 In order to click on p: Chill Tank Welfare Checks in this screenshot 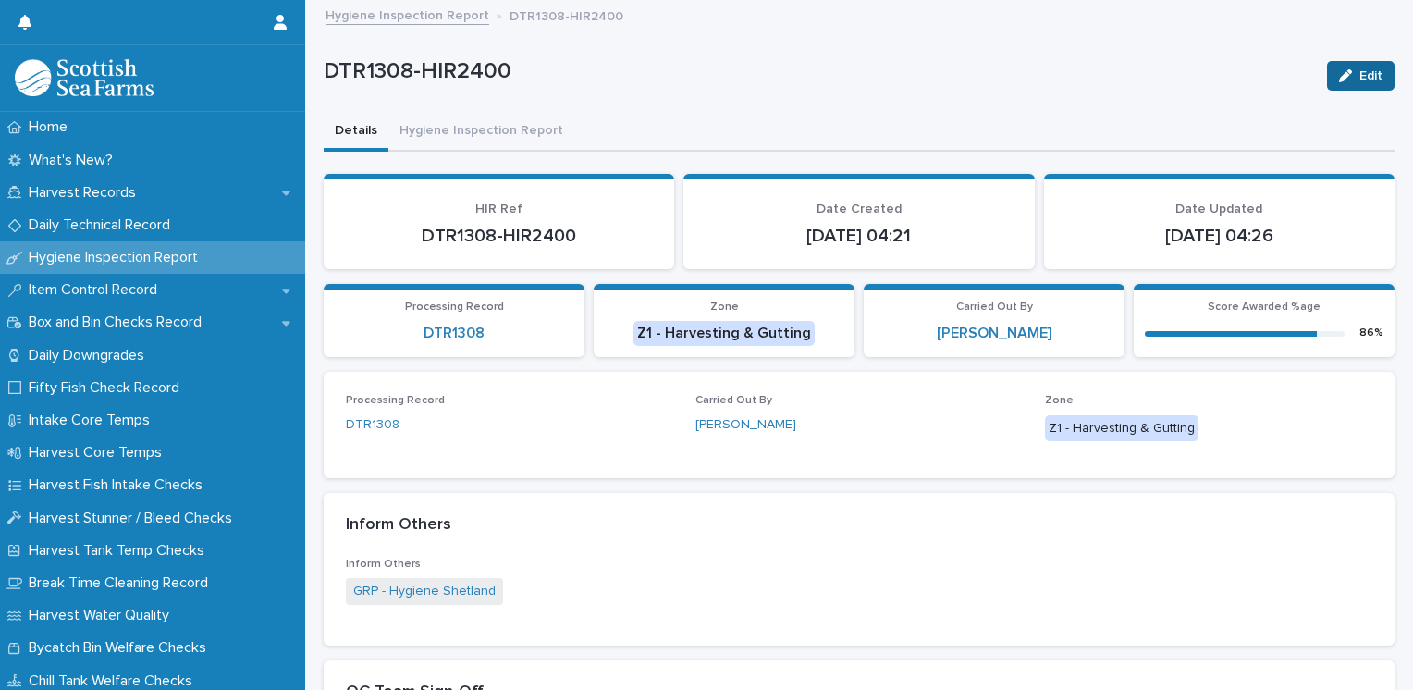, I will do `click(114, 681)`.